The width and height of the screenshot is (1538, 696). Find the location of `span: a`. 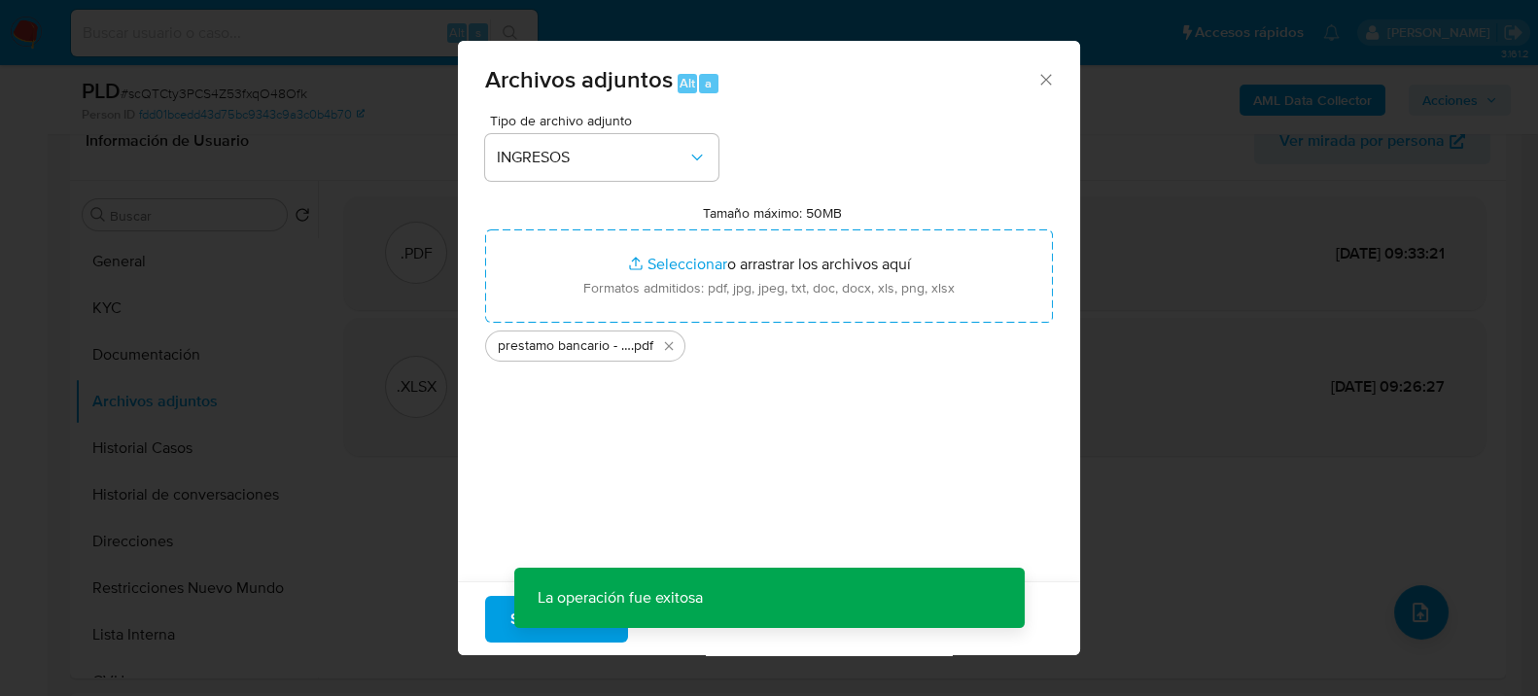

span: a is located at coordinates (708, 83).